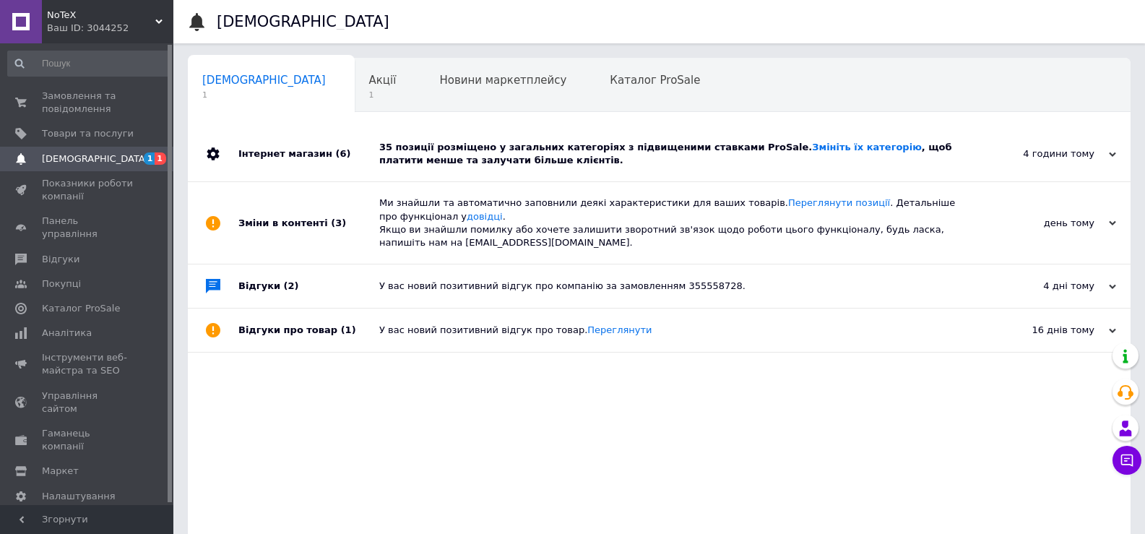 The width and height of the screenshot is (1145, 534). What do you see at coordinates (309, 286) in the screenshot?
I see `div: Відгуки` at bounding box center [309, 286].